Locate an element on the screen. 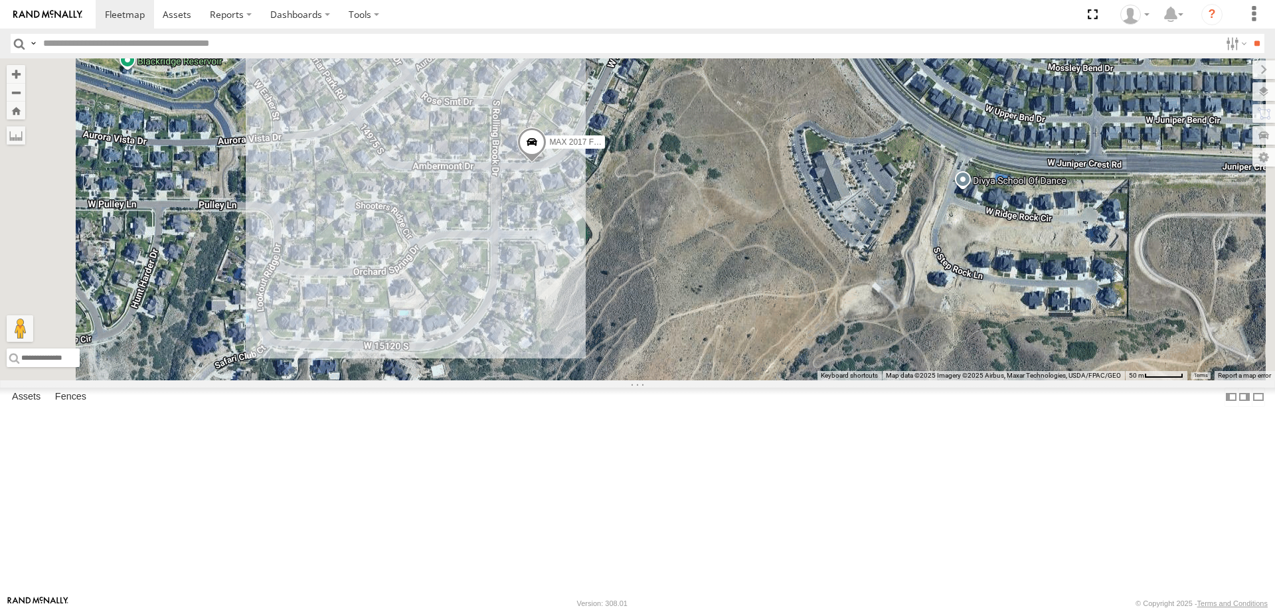  label: Fences is located at coordinates (70, 397).